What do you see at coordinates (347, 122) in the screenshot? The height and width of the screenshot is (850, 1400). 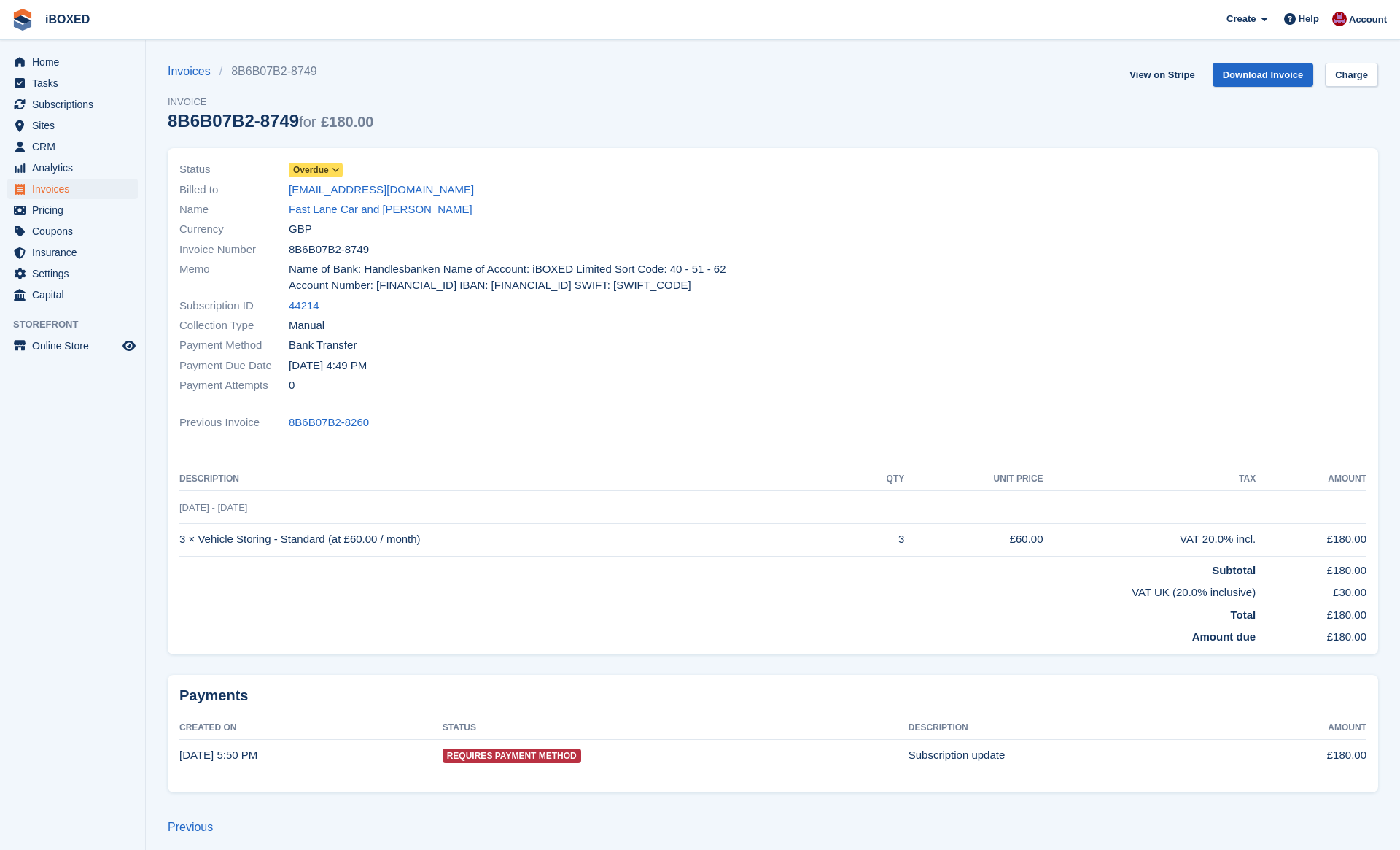 I see `span: £180.00` at bounding box center [347, 122].